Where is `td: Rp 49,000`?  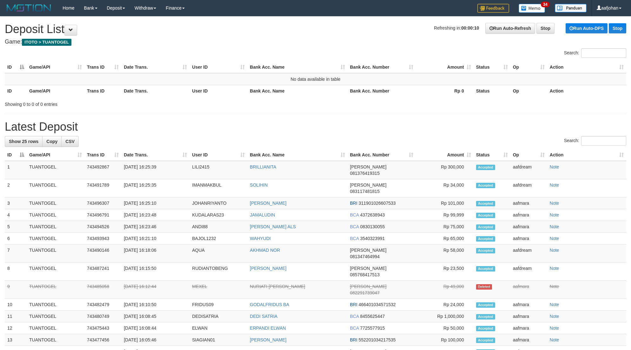 td: Rp 49,000 is located at coordinates (445, 289).